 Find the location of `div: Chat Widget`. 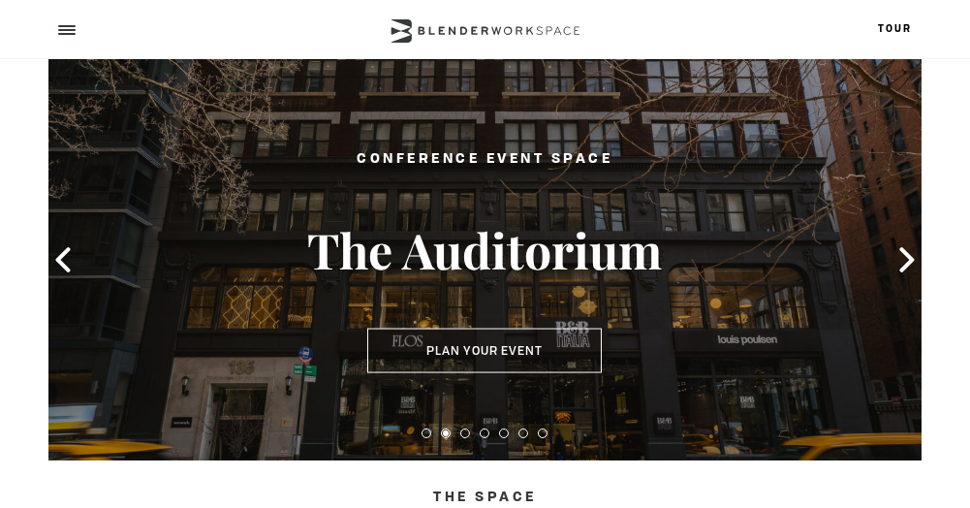

div: Chat Widget is located at coordinates (753, 269).